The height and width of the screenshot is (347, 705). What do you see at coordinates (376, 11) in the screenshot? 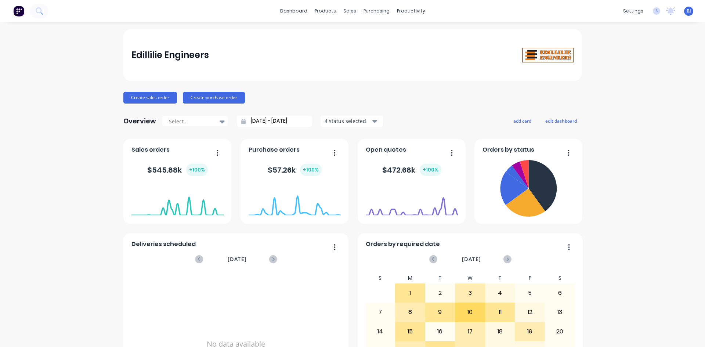
I see `div: purchasing` at bounding box center [376, 11].